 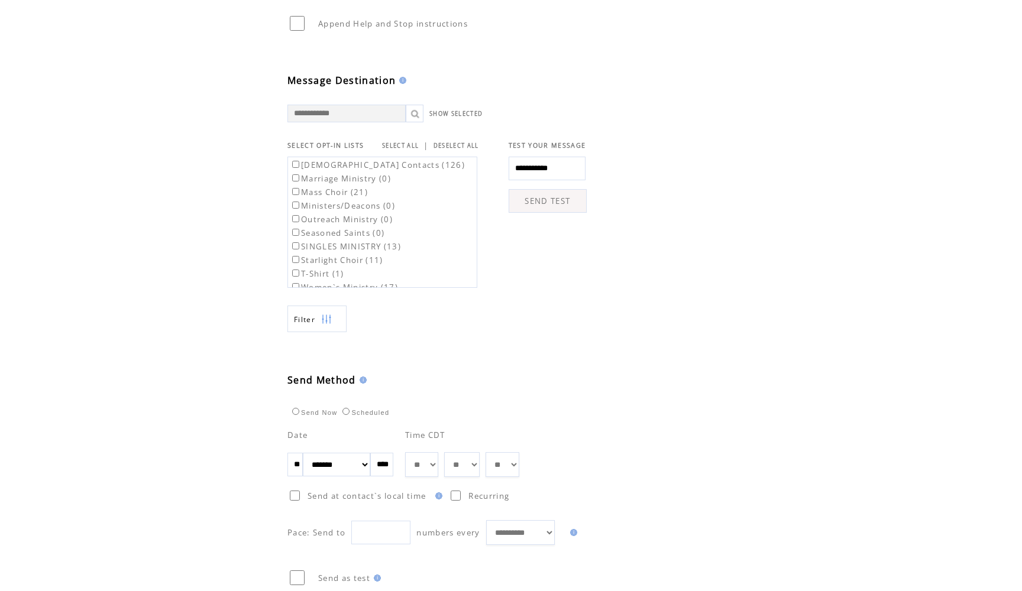 I want to click on input: SINGLES MINISTRY (13), so click(x=296, y=246).